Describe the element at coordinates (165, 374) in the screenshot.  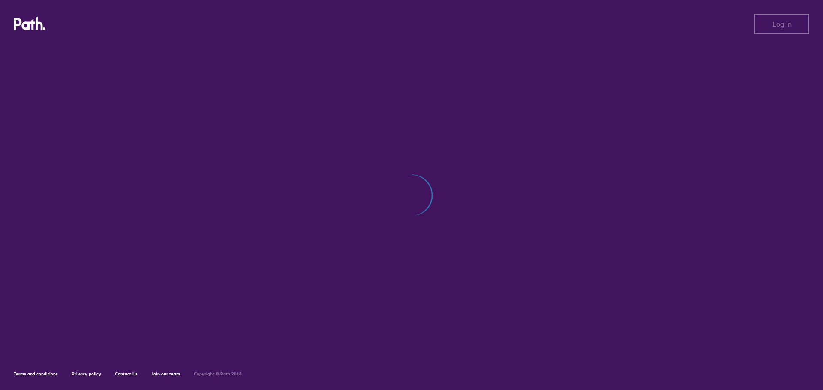
I see `a: Join our team` at that location.